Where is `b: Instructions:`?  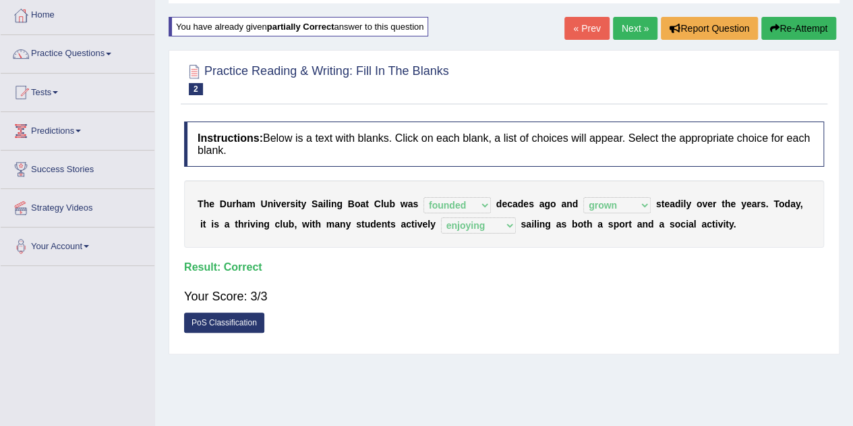
b: Instructions: is located at coordinates (230, 138).